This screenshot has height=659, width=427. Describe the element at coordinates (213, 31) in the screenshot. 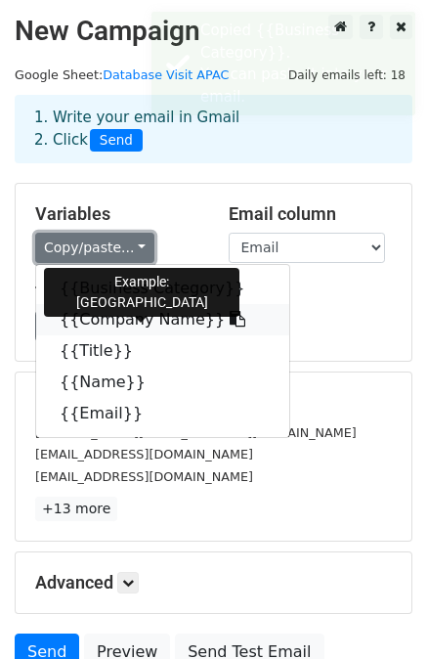

I see `h2: New Campaign` at that location.